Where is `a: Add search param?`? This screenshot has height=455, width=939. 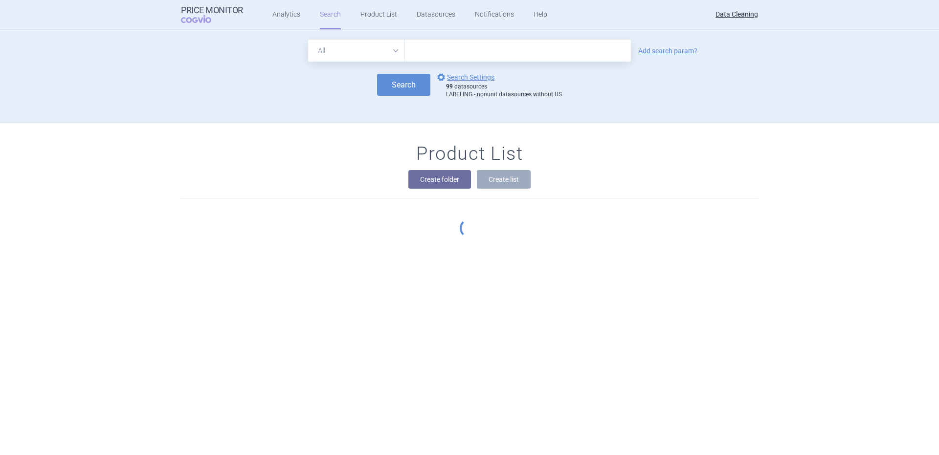
a: Add search param? is located at coordinates (668, 51).